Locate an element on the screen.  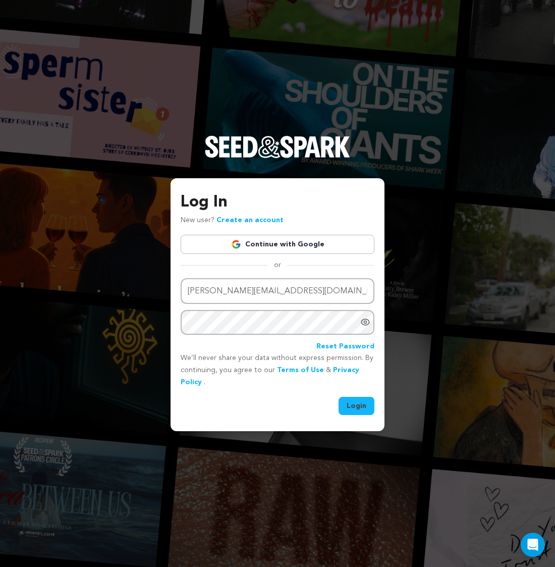
div: Open Intercom Messenger is located at coordinates (533, 545).